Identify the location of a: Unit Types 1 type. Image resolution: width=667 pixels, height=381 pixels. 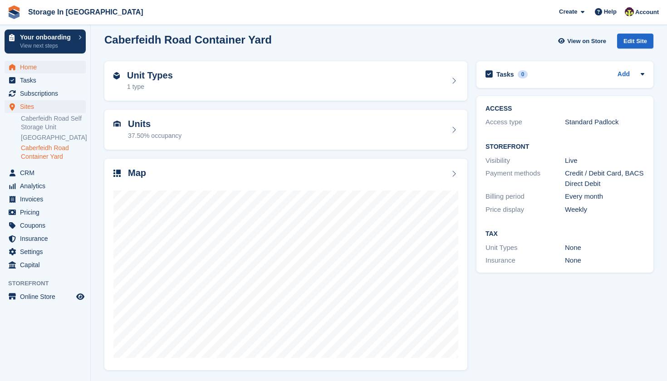
(286, 81).